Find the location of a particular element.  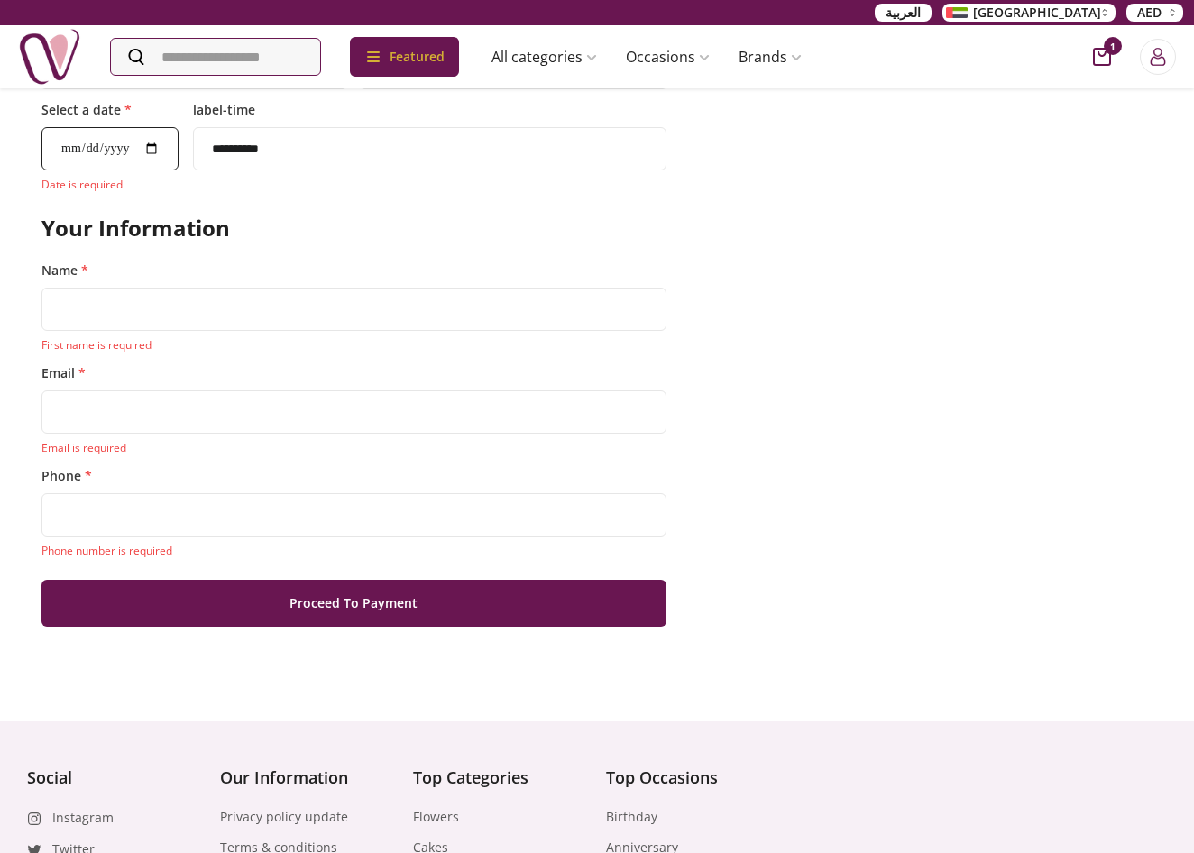

a: Instagram is located at coordinates (83, 818).